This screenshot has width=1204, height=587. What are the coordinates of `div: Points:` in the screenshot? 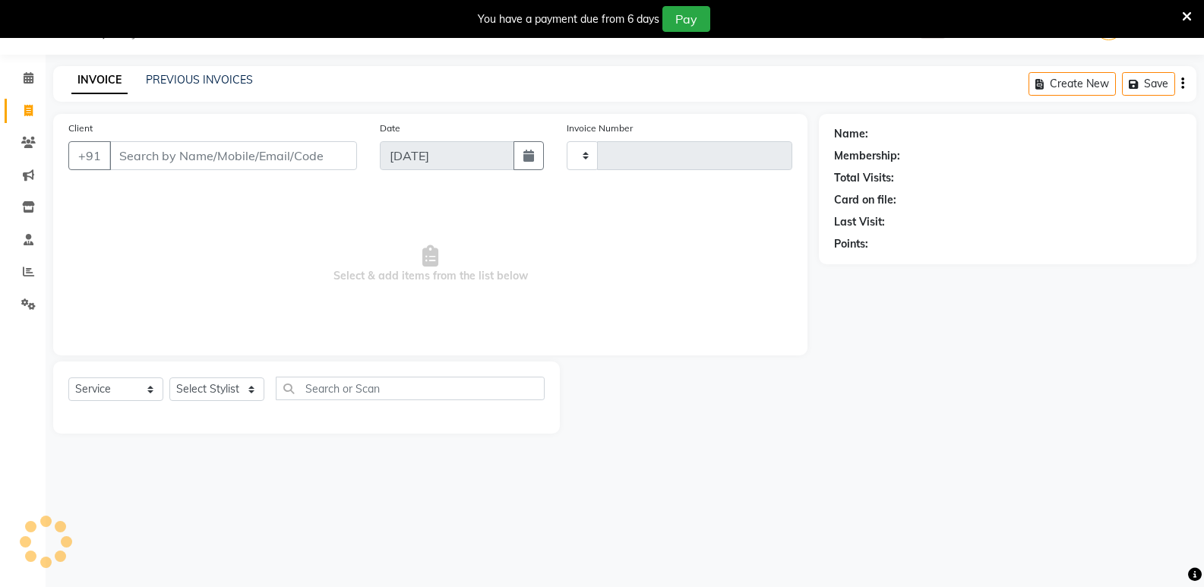 It's located at (851, 244).